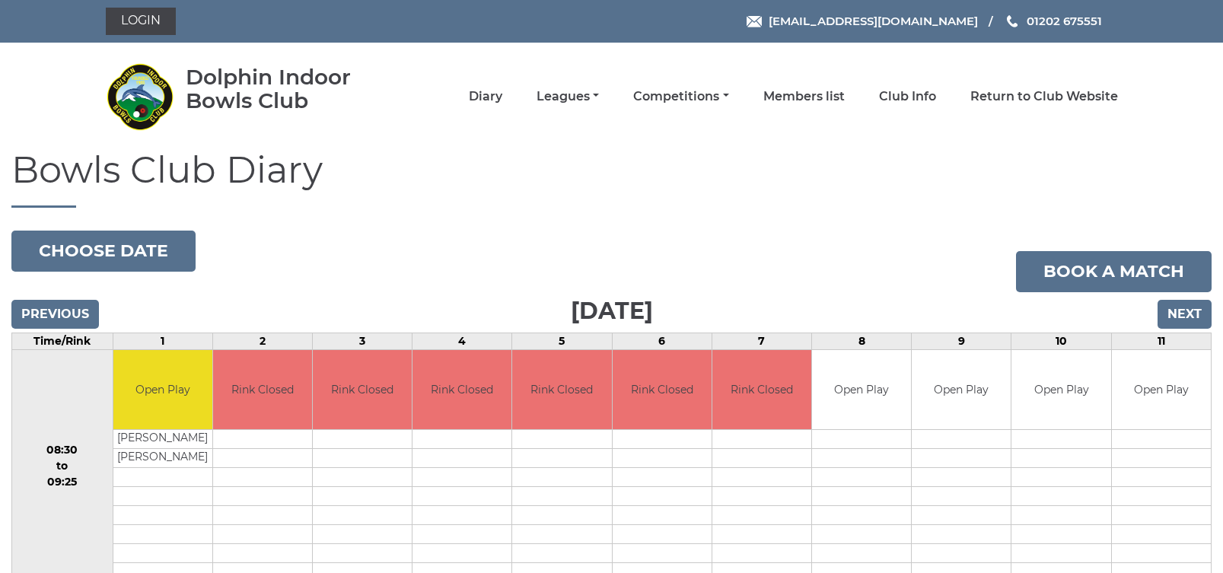  What do you see at coordinates (55, 314) in the screenshot?
I see `input: Previous` at bounding box center [55, 314].